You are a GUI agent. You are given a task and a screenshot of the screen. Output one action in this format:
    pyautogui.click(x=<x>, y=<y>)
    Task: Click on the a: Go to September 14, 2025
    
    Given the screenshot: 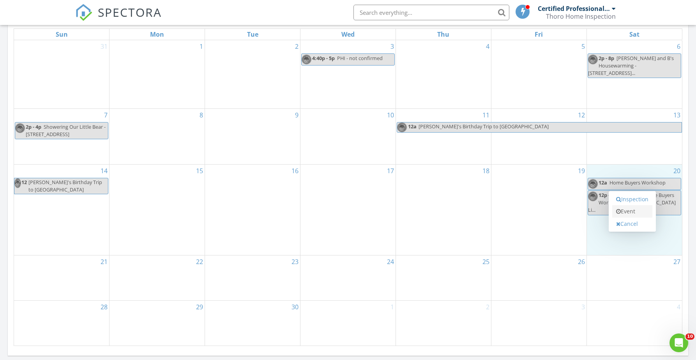 What is the action you would take?
    pyautogui.click(x=104, y=171)
    